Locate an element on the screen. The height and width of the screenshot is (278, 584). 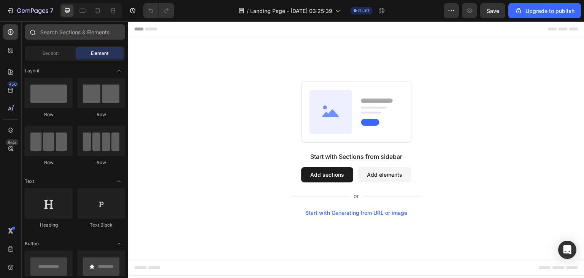
span: Save is located at coordinates (493, 11).